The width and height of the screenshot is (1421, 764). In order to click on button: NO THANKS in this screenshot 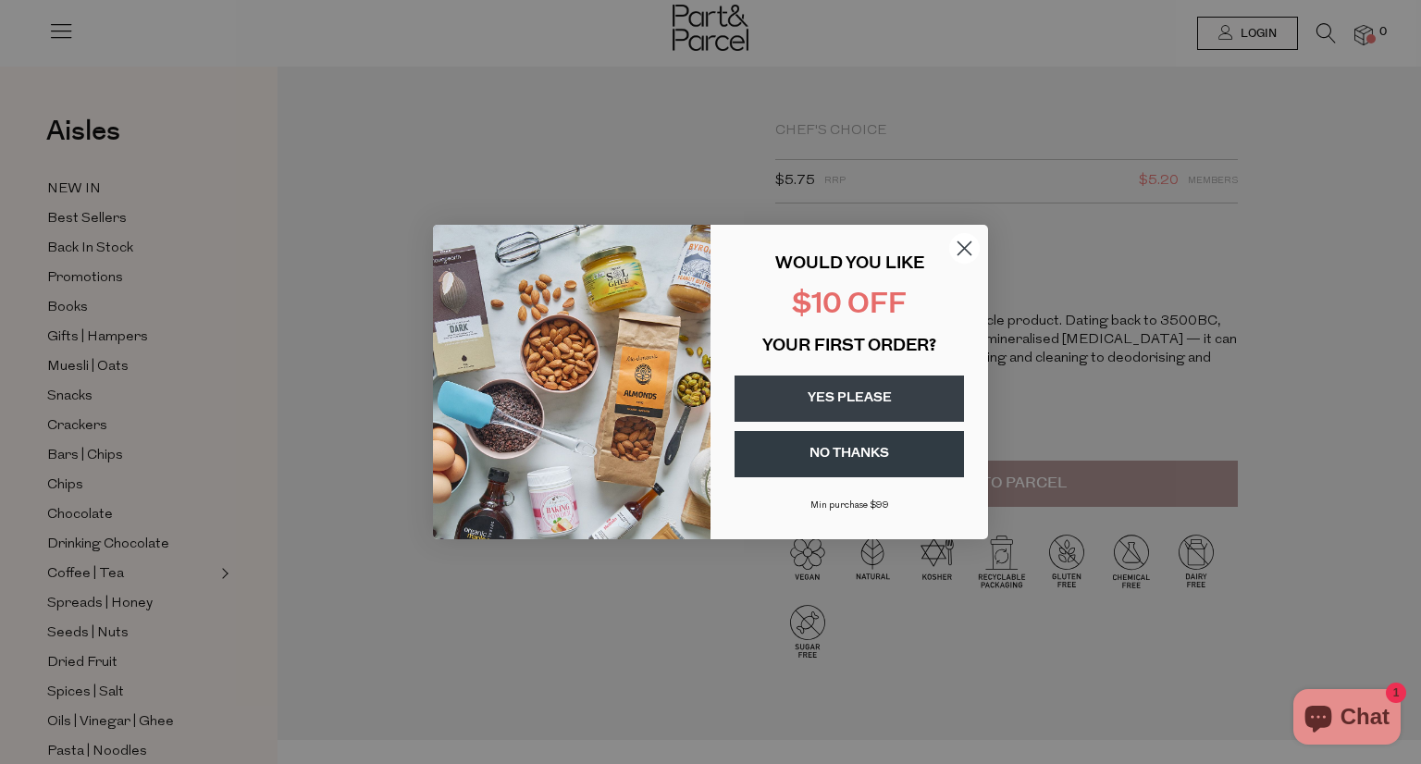, I will do `click(849, 454)`.